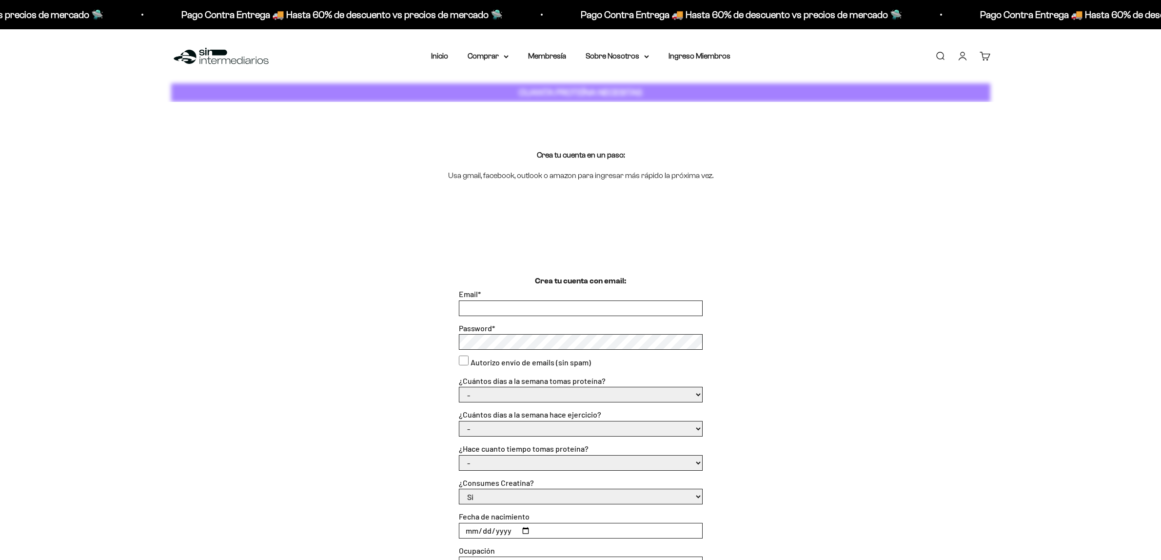  What do you see at coordinates (580, 281) in the screenshot?
I see `h1: Crea tu cuenta con email:` at bounding box center [580, 281].